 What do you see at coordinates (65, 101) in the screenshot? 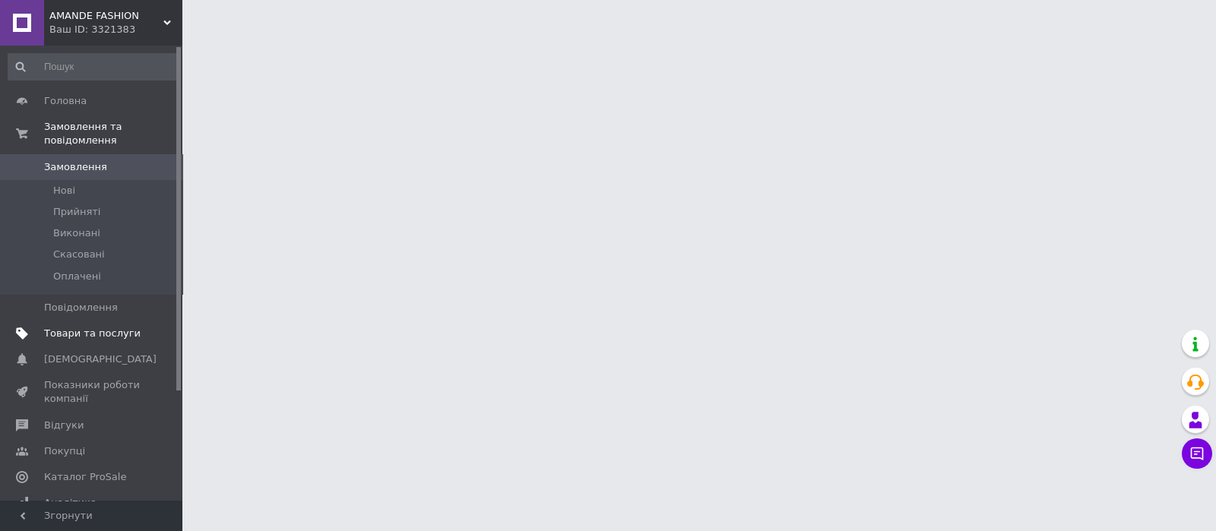
I see `span: Головна` at bounding box center [65, 101].